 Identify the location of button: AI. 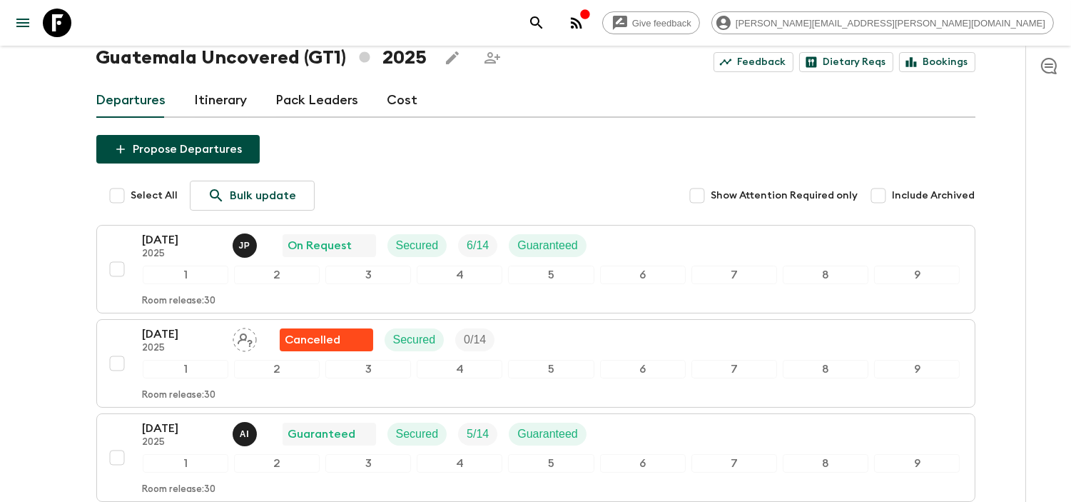
(246, 434).